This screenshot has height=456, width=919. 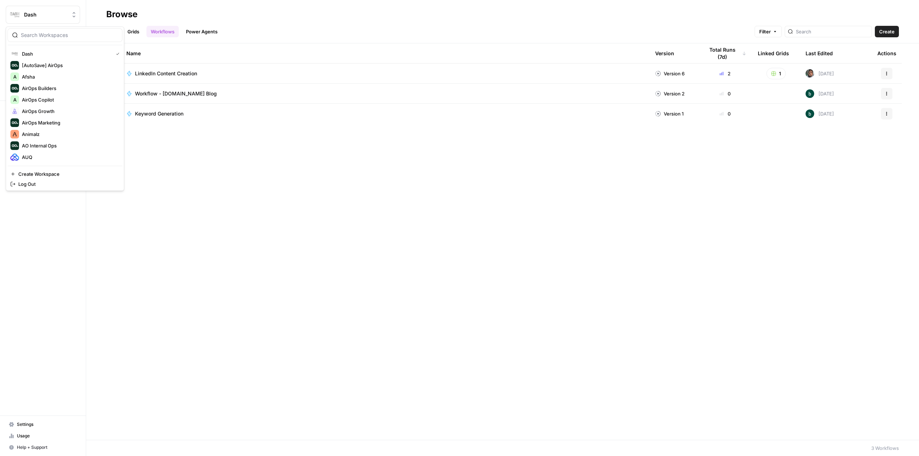 I want to click on input: Search, so click(x=832, y=32).